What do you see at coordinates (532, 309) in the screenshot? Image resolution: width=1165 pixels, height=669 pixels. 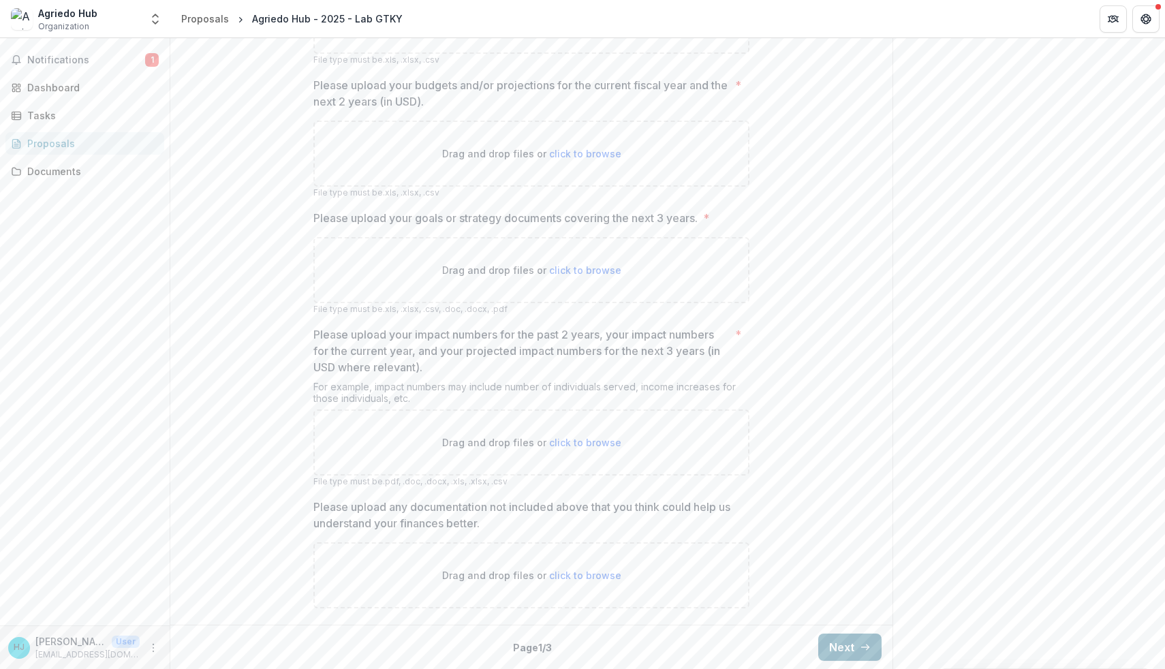 I see `p: File type must be .xls, .xlsx, .csv, .doc, .docx, .pdf` at bounding box center [532, 309].